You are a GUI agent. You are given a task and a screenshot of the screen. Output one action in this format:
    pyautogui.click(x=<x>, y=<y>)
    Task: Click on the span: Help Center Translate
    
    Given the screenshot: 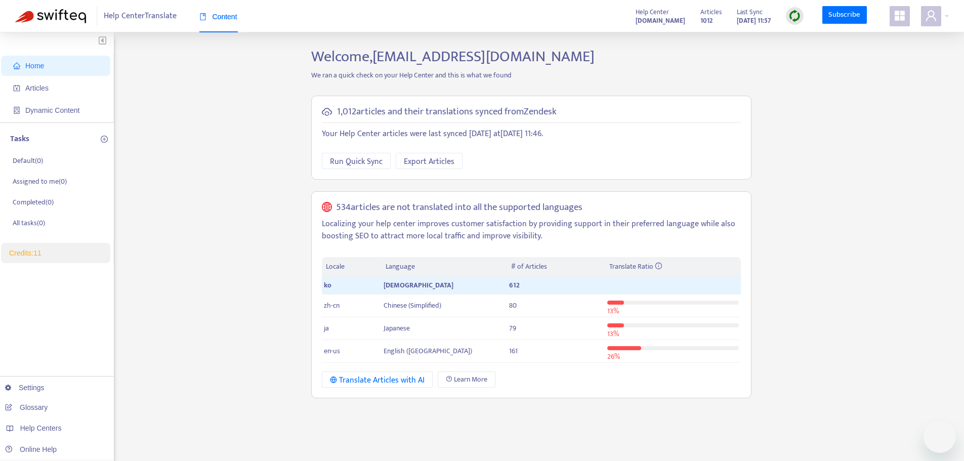 What is the action you would take?
    pyautogui.click(x=140, y=16)
    